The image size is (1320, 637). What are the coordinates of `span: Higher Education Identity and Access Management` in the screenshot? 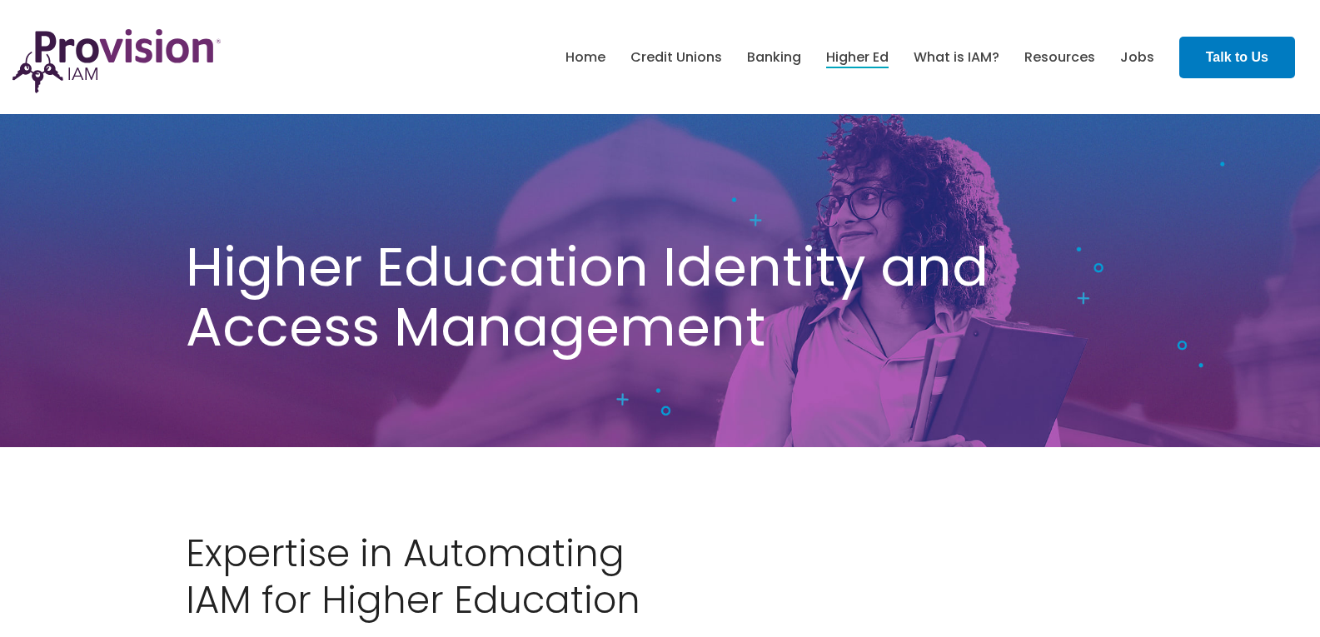 It's located at (587, 297).